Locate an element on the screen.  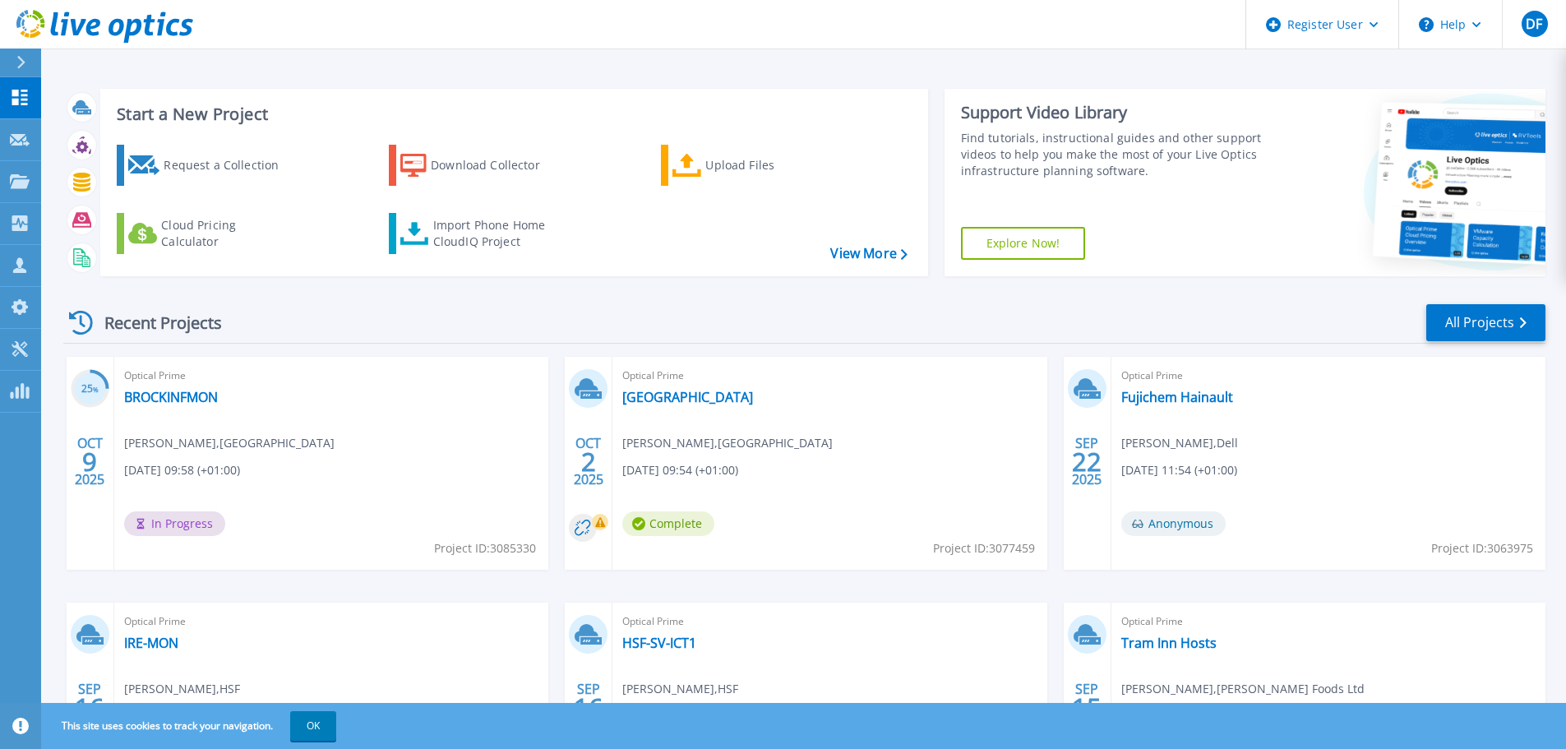
span: DF is located at coordinates (1534, 24).